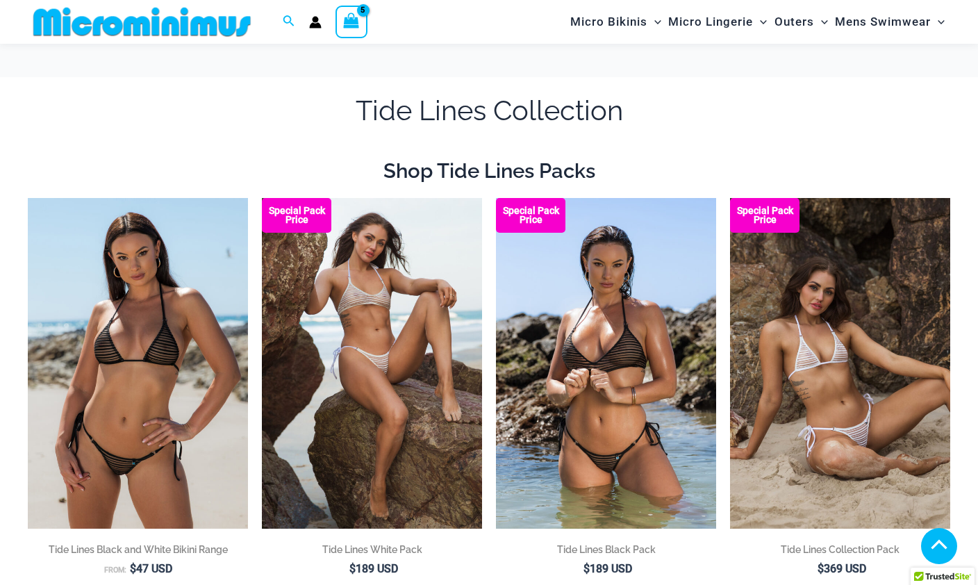 This screenshot has height=585, width=978. What do you see at coordinates (142, 22) in the screenshot?
I see `img: MM SHOP LOGO FLAT` at bounding box center [142, 22].